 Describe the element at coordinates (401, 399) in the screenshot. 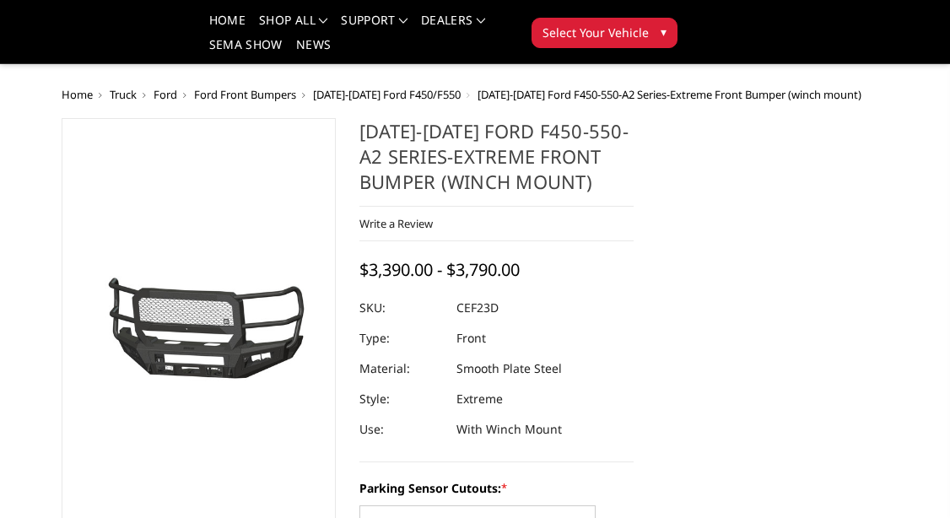

I see `dt: Style:` at that location.